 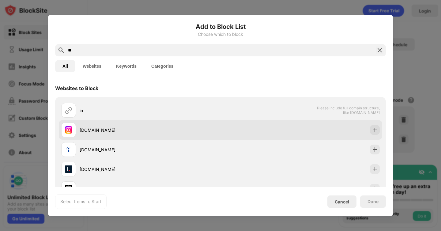 I want to click on button: Categories, so click(x=162, y=66).